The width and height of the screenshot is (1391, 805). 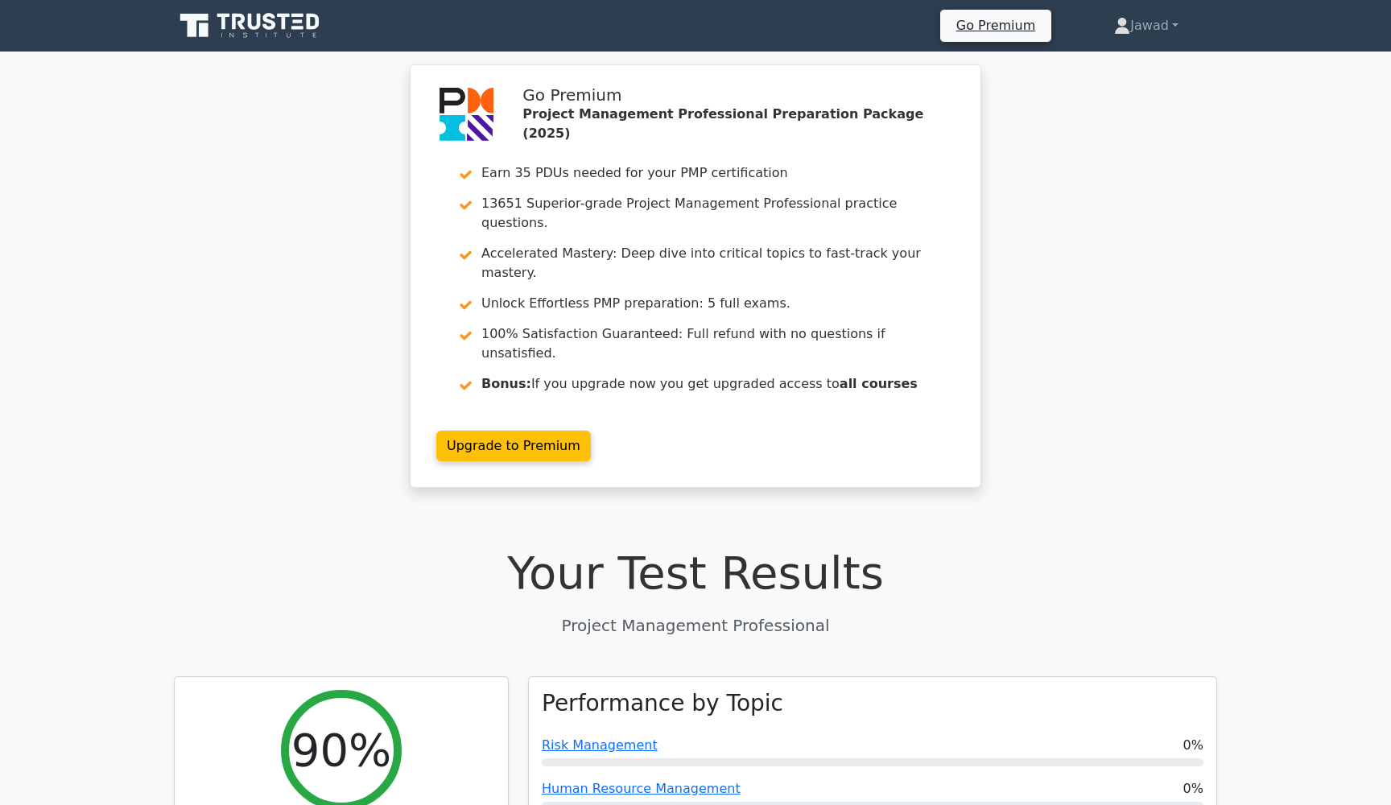 I want to click on a: Upgrade to Premium, so click(x=514, y=446).